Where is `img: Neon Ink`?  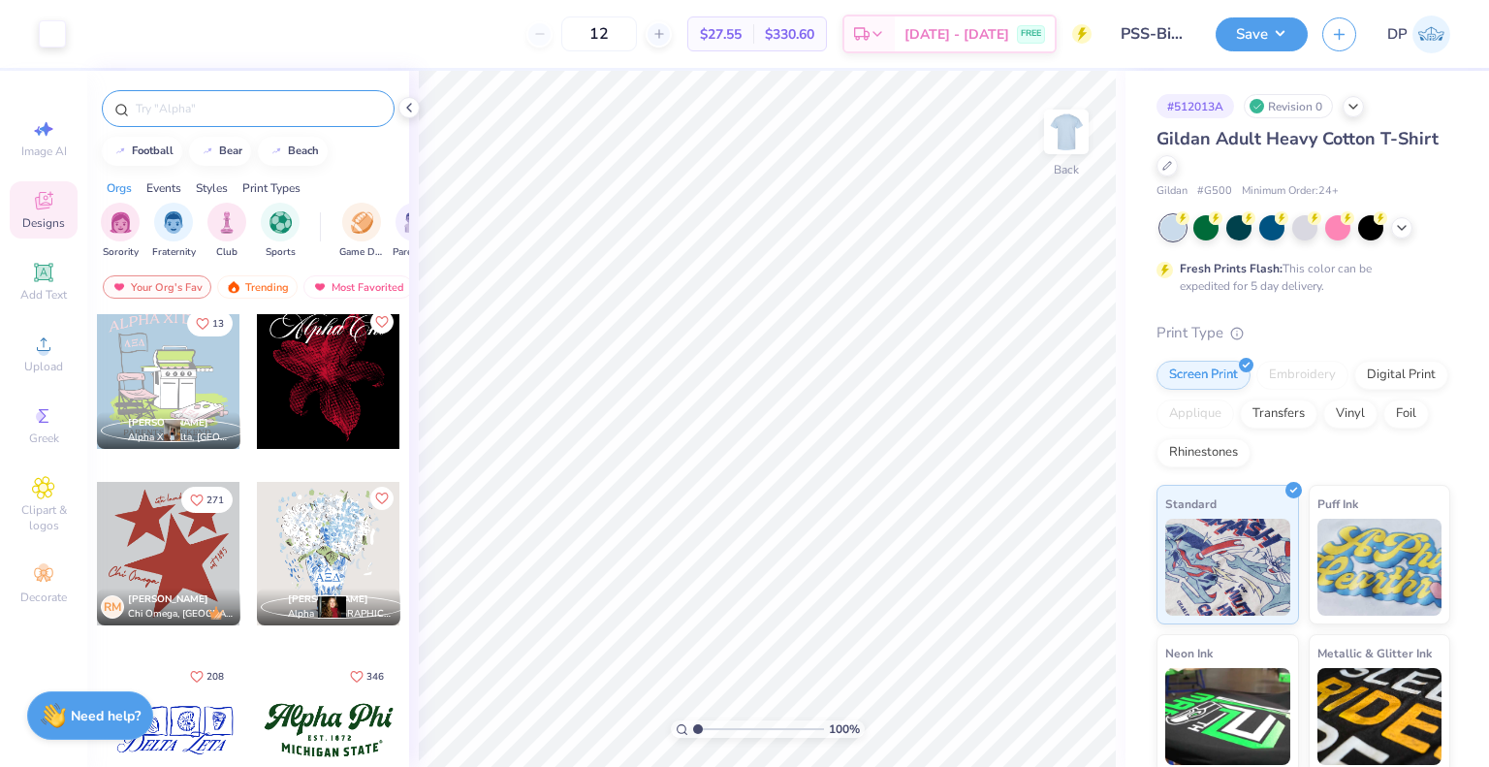 img: Neon Ink is located at coordinates (1227, 716).